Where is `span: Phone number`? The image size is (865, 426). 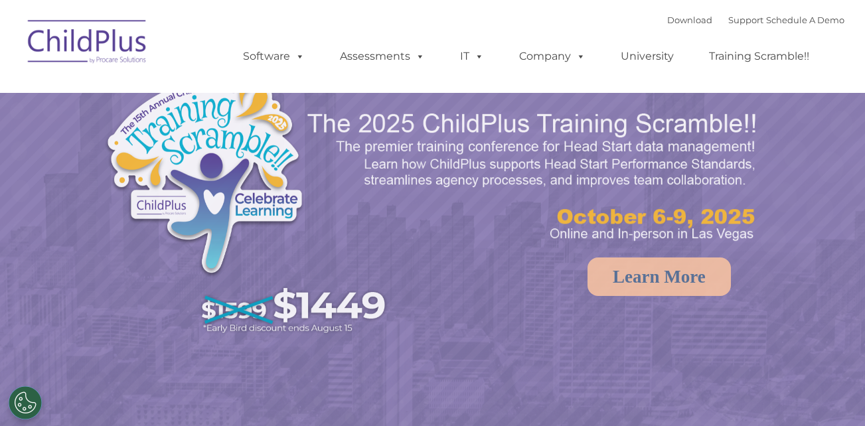
span: Phone number is located at coordinates (212, 147).